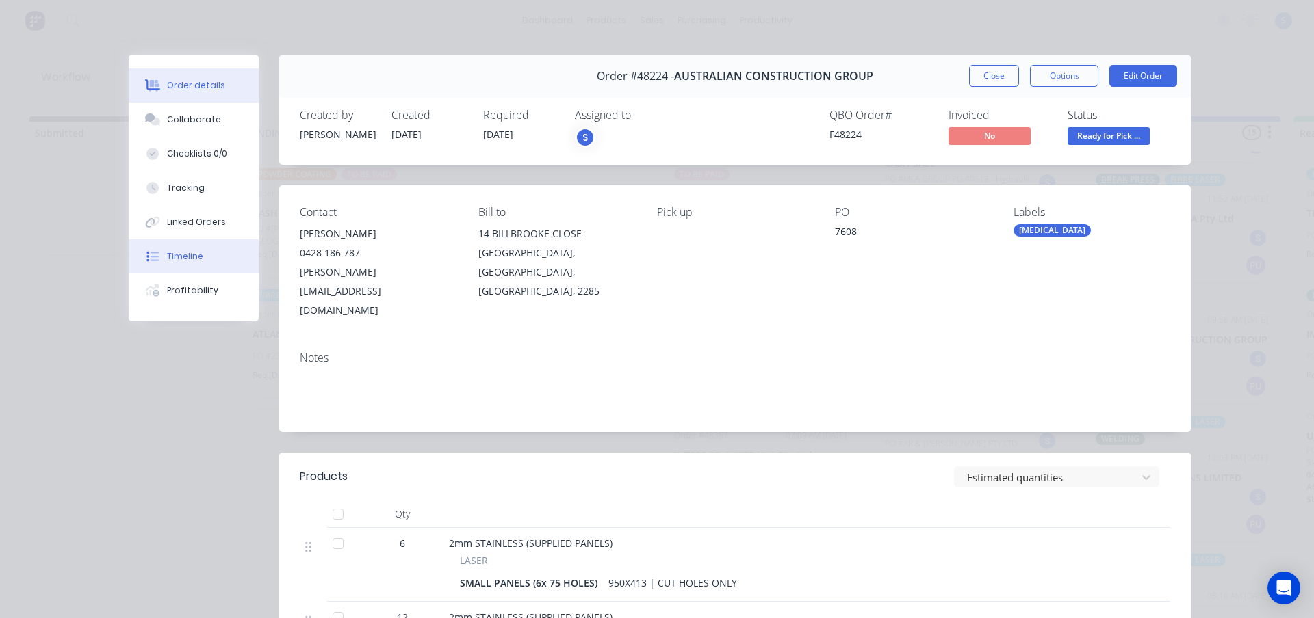 The image size is (1314, 618). Describe the element at coordinates (1283, 588) in the screenshot. I see `div: Open Intercom Messenger` at that location.